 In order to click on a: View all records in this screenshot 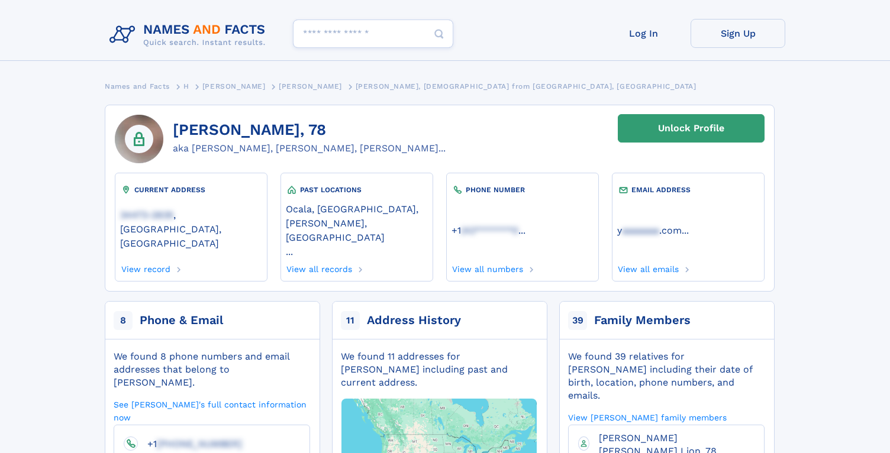, I will do `click(319, 267)`.